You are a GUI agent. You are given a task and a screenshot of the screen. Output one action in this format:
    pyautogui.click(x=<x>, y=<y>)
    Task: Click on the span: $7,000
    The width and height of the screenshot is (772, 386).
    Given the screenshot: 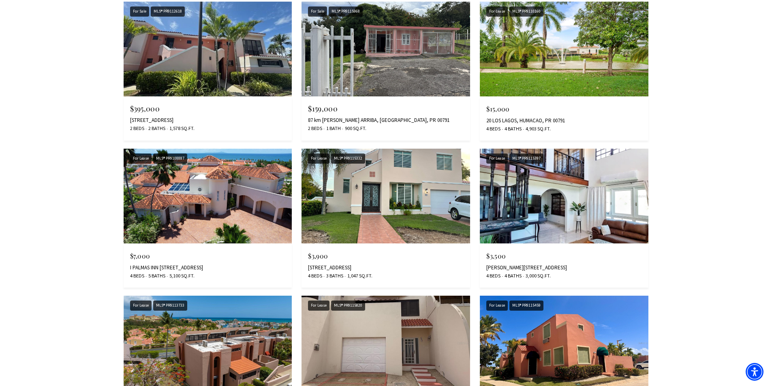 What is the action you would take?
    pyautogui.click(x=140, y=256)
    